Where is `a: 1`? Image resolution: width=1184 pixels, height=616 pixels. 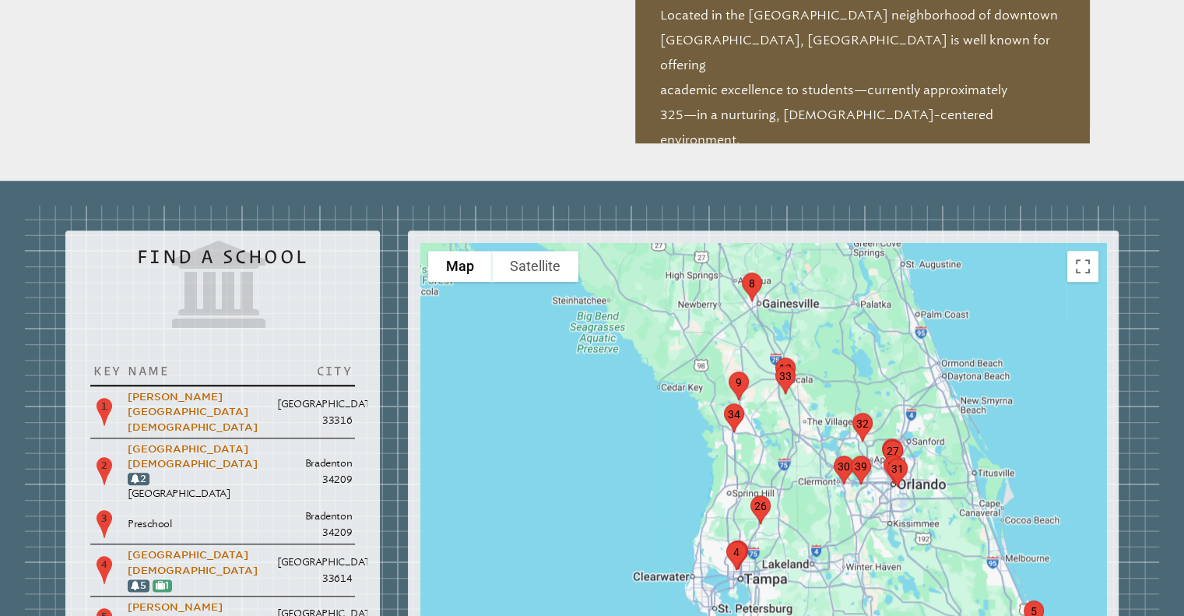
a: 1 is located at coordinates (162, 584).